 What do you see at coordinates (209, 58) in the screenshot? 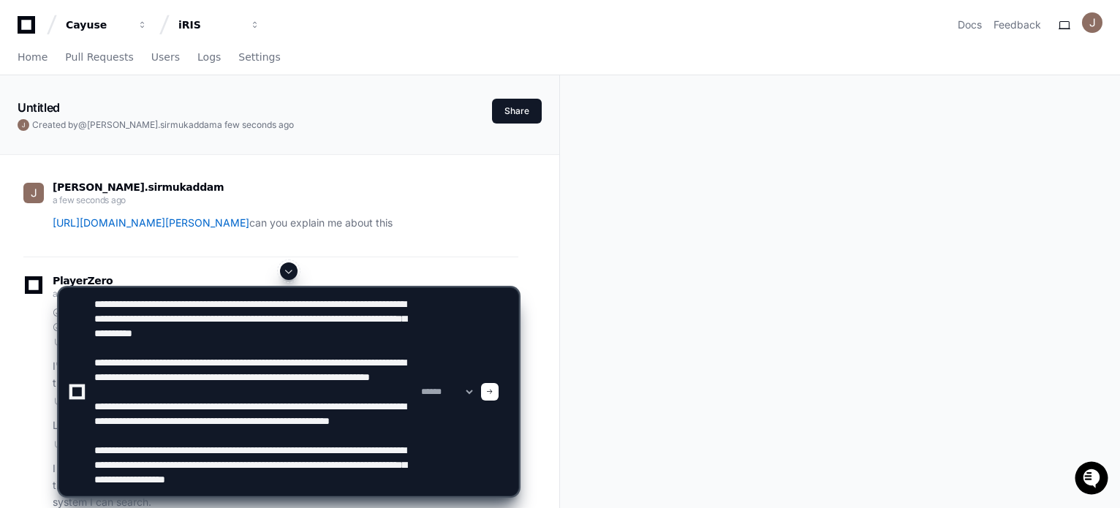
I see `a: Logs` at bounding box center [209, 58].